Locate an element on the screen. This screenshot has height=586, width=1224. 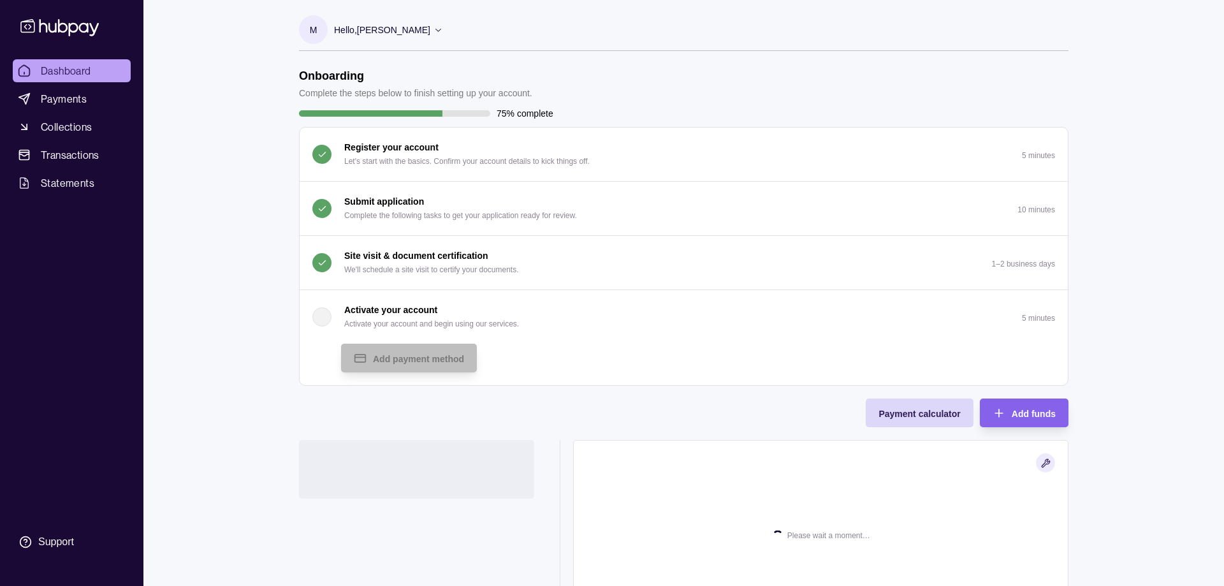
button: Activate your account Activate your account and begin using our services.5 minutes is located at coordinates (683, 317).